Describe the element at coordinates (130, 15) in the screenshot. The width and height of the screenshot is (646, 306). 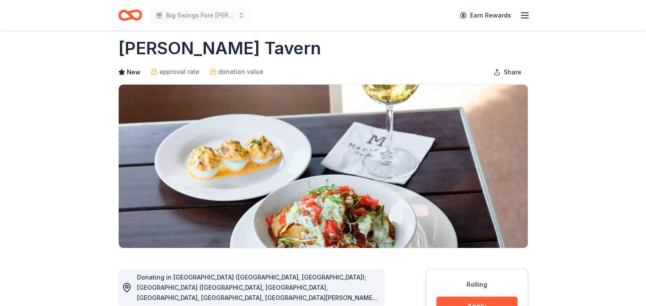
I see `a: Home` at that location.